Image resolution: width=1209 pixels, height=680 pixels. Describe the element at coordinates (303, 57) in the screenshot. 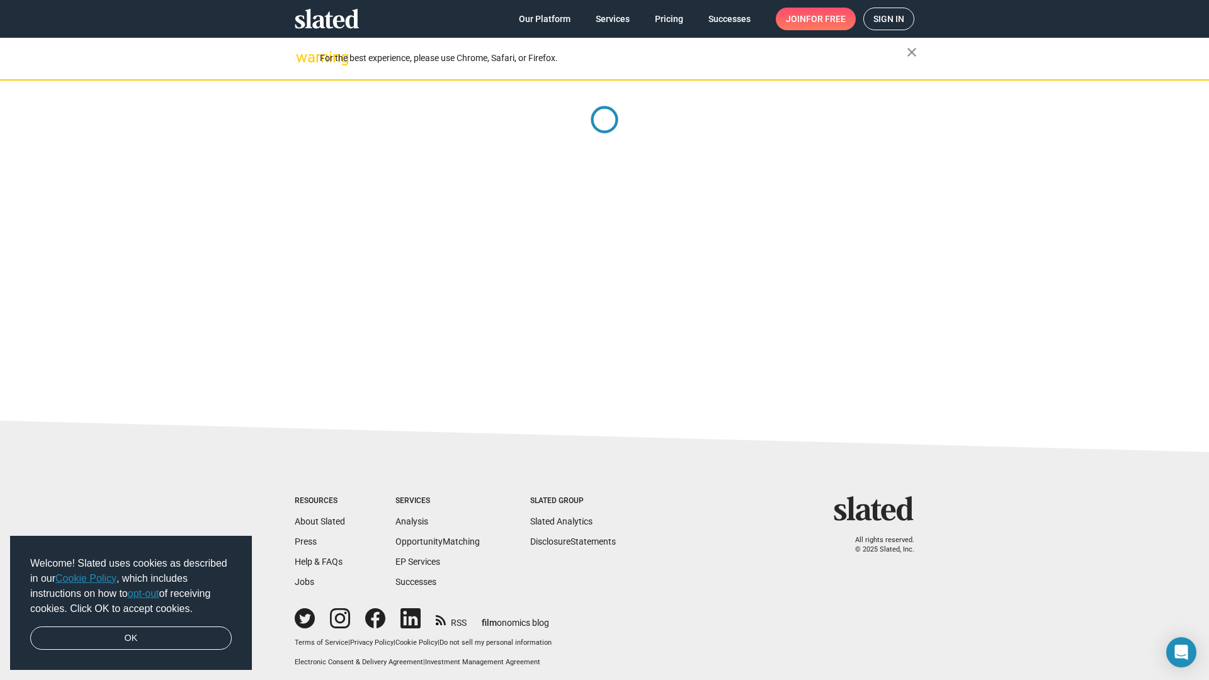

I see `mat-icon: warning` at that location.